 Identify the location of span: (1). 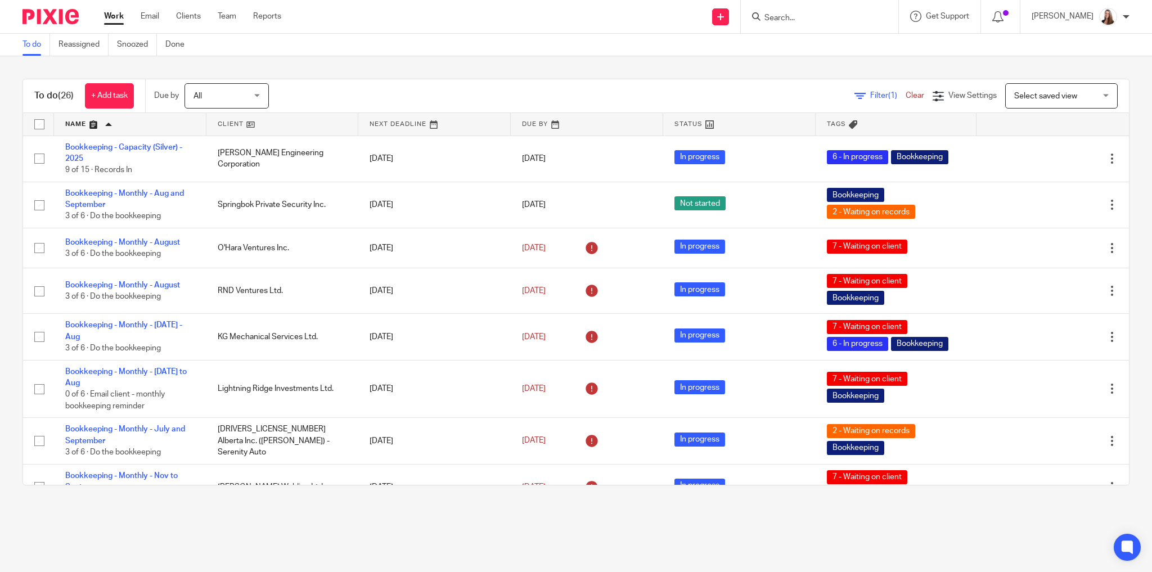
(893, 96).